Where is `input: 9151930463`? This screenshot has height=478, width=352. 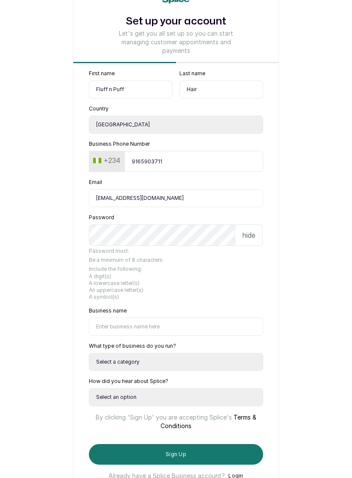
input: 9151930463 is located at coordinates (194, 161).